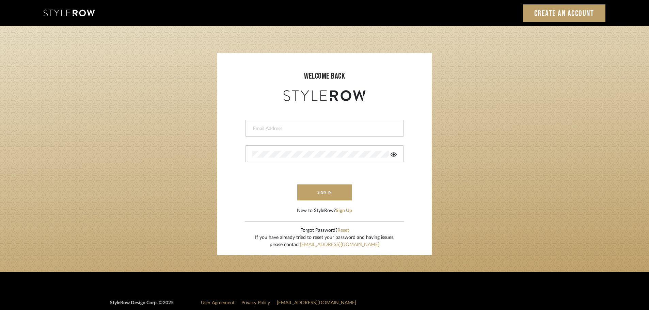 Image resolution: width=649 pixels, height=310 pixels. What do you see at coordinates (323, 129) in the screenshot?
I see `input: Email Address` at bounding box center [323, 129].